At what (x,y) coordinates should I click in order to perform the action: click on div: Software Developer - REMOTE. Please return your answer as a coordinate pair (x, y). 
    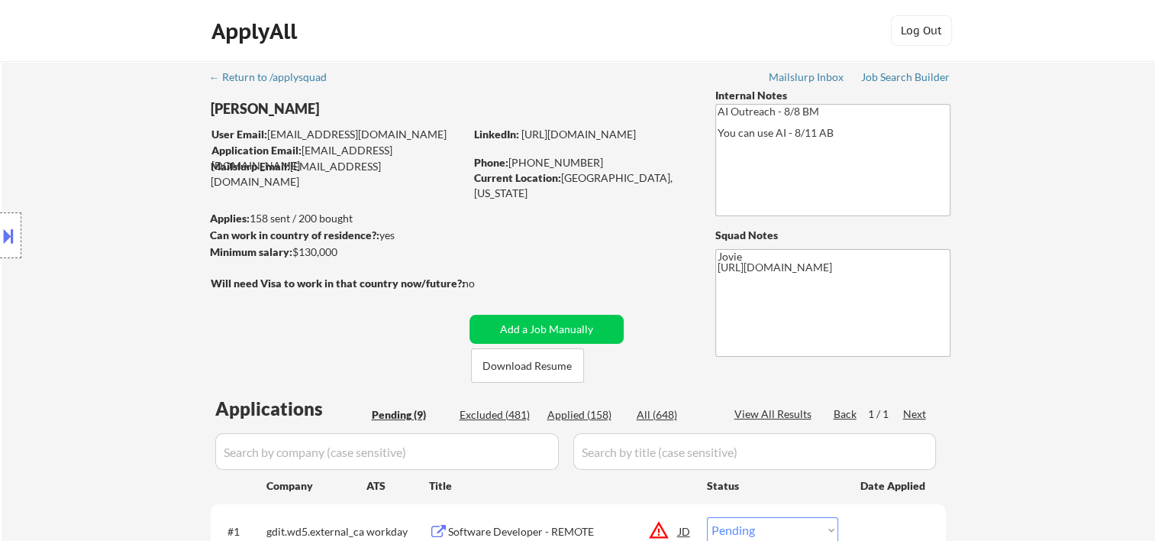
    Looking at the image, I should click on (563, 531).